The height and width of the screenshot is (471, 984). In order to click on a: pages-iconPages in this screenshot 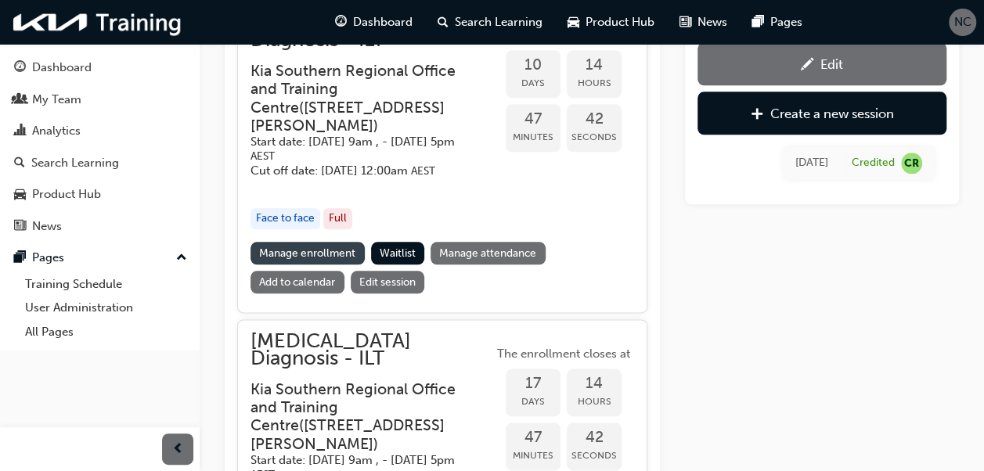, I will do `click(777, 22)`.